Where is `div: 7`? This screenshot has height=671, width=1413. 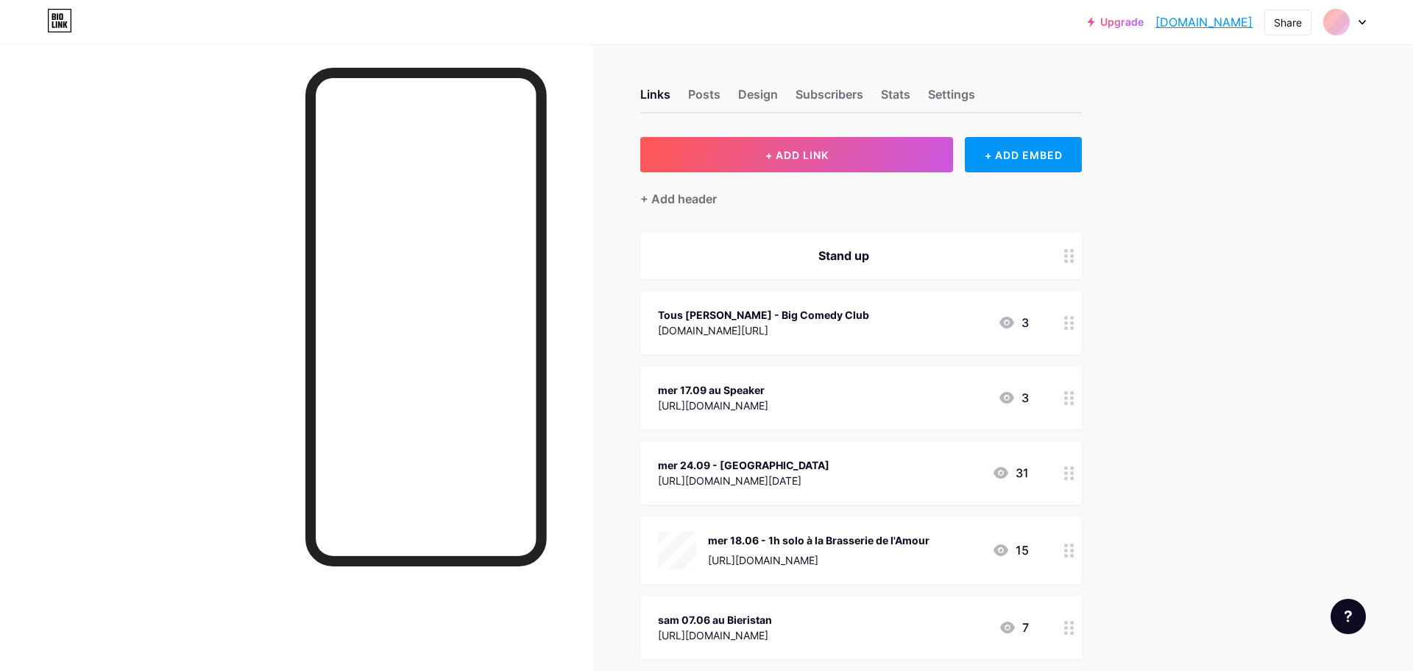
div: 7 is located at coordinates (1014, 627).